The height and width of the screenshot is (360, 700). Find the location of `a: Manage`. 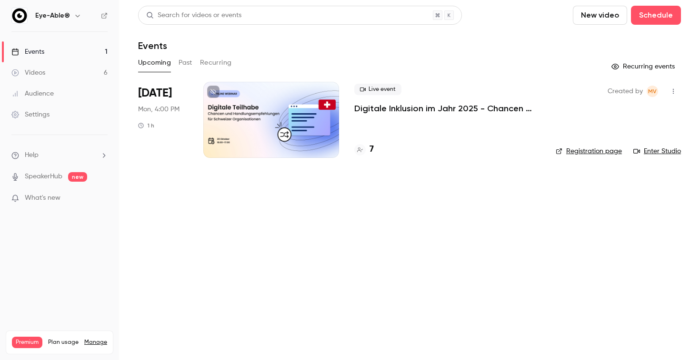

a: Manage is located at coordinates (96, 343).